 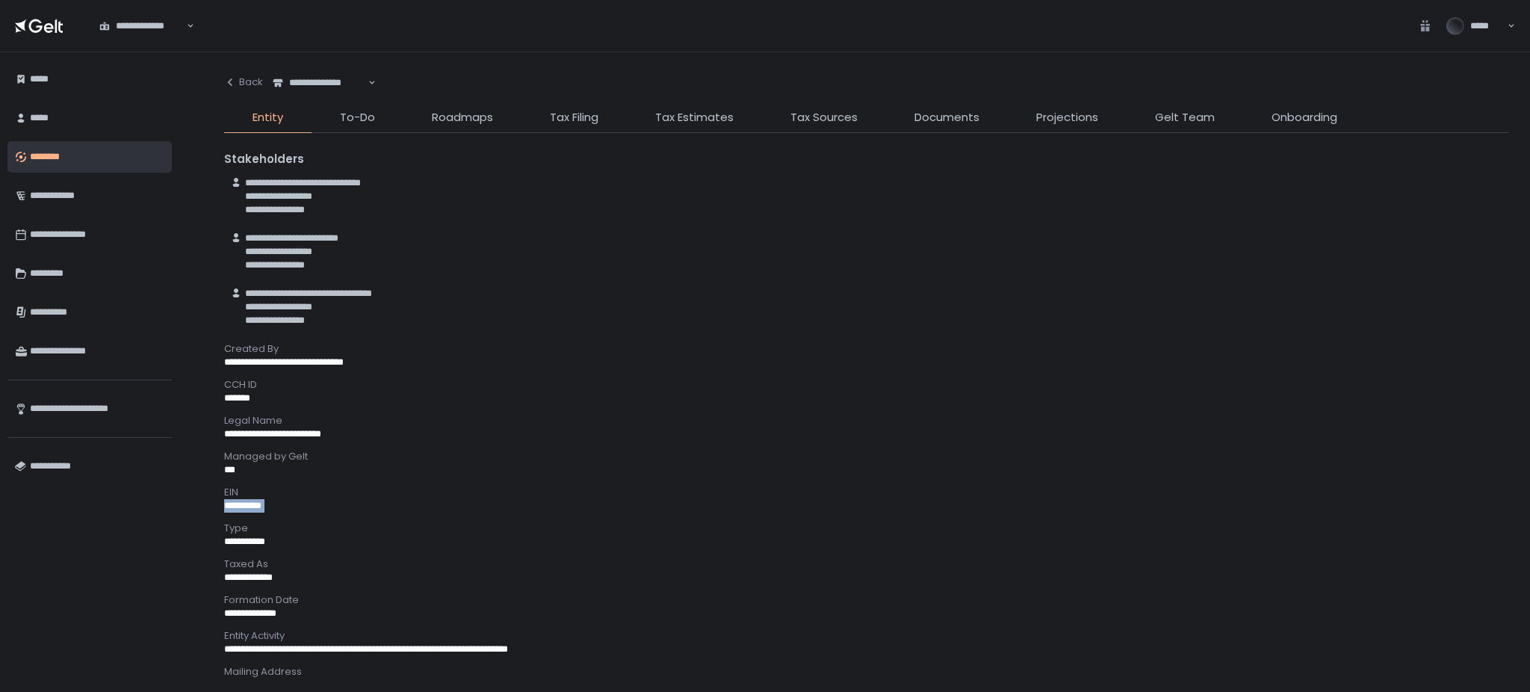 What do you see at coordinates (1067, 117) in the screenshot?
I see `span: Projections` at bounding box center [1067, 117].